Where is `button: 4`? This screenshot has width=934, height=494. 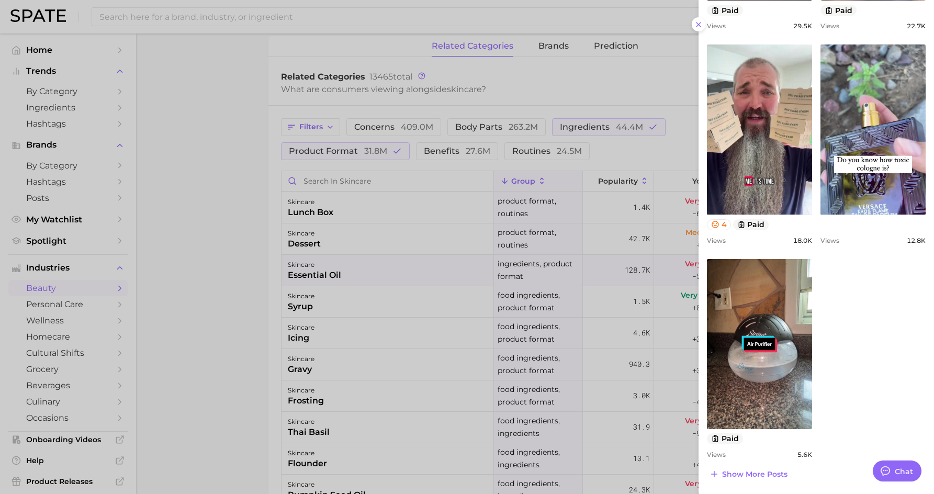 button: 4 is located at coordinates (719, 225).